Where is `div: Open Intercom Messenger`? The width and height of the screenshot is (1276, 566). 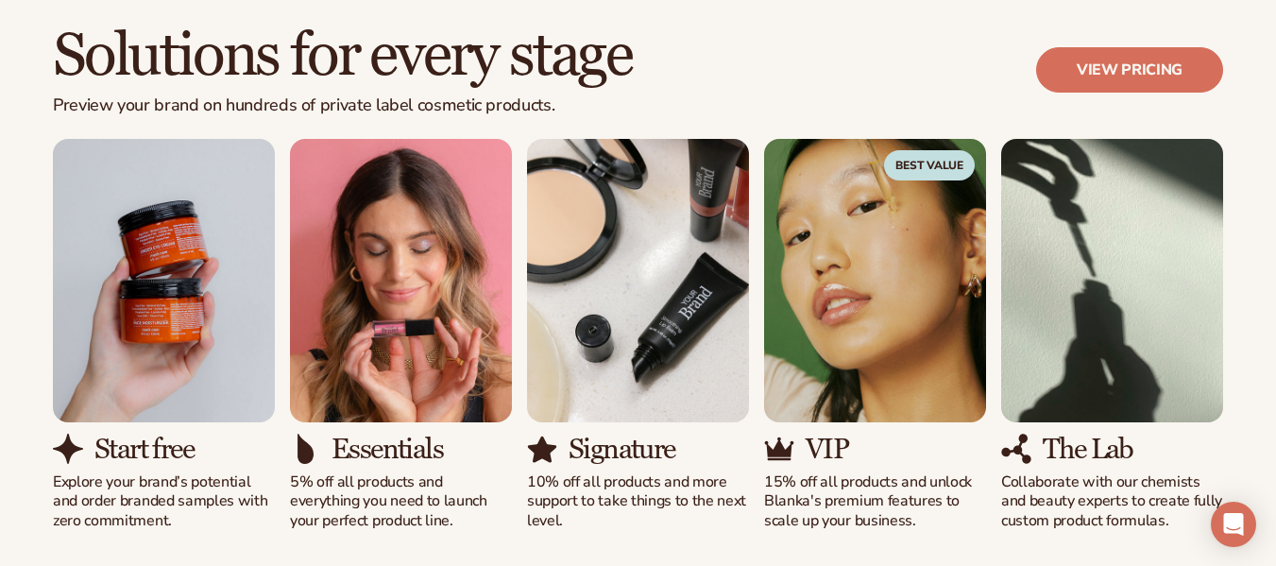
div: Open Intercom Messenger is located at coordinates (1234, 524).